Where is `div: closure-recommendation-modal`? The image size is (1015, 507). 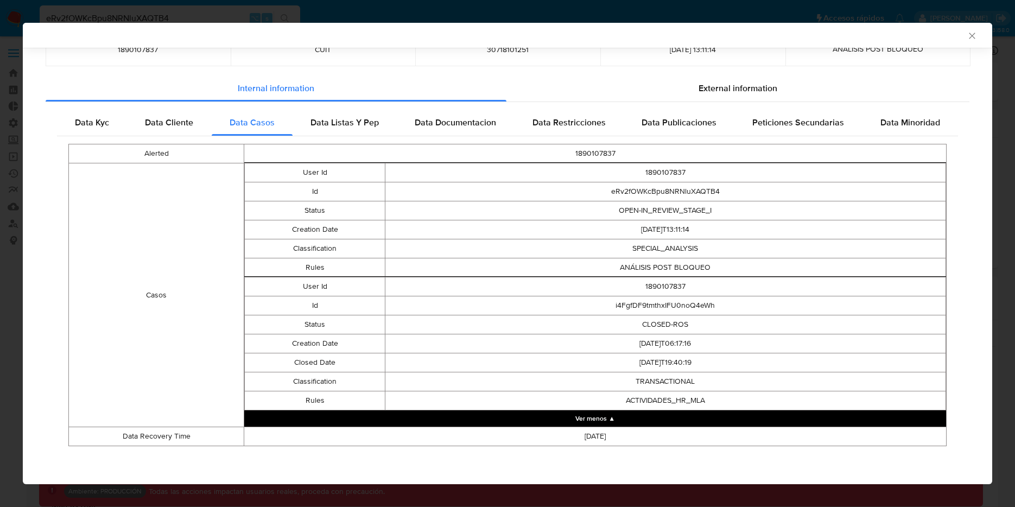 div: closure-recommendation-modal is located at coordinates (508, 254).